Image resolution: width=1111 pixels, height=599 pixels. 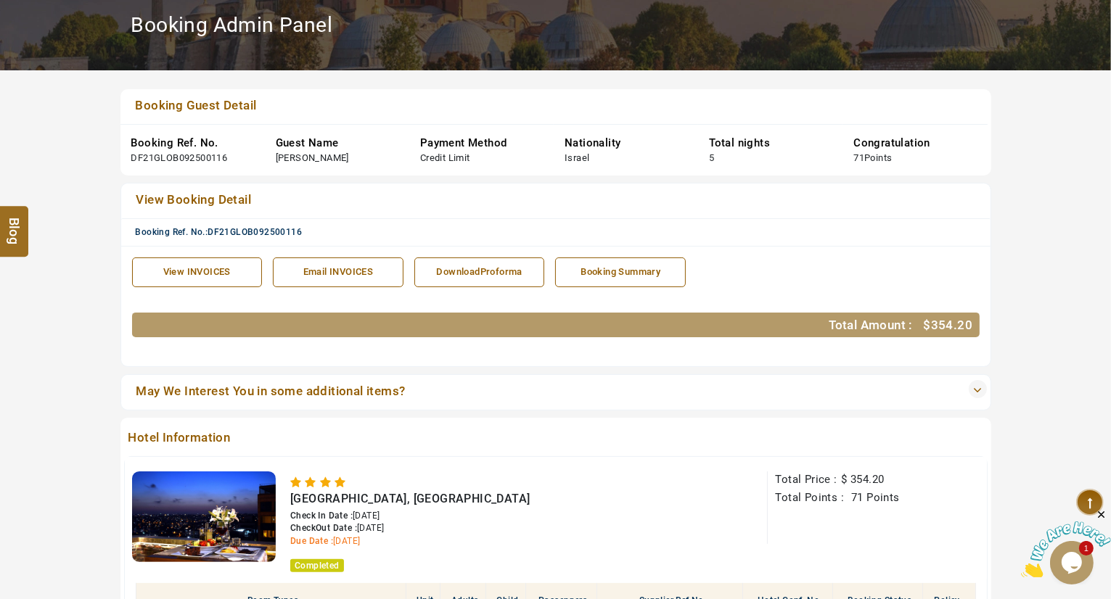 I want to click on span: Points, so click(x=878, y=157).